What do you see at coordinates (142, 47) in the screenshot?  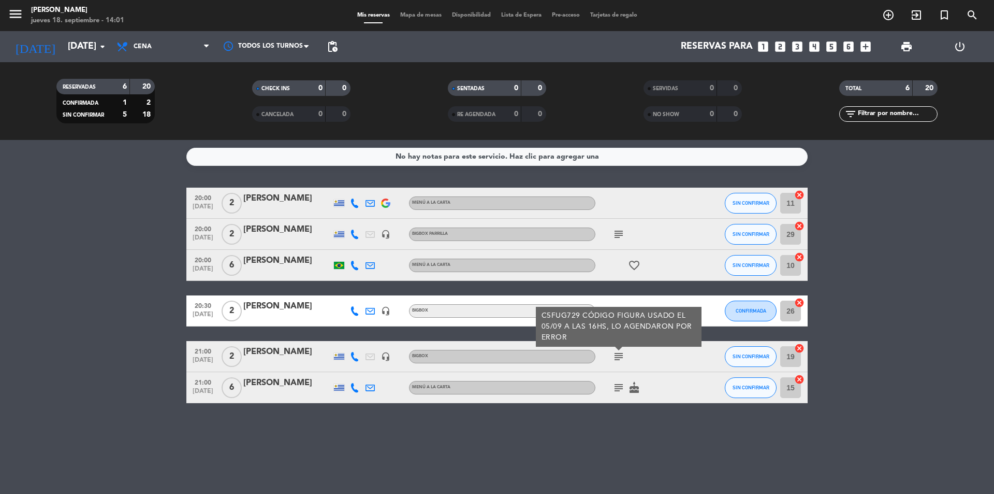 I see `span: Cena` at bounding box center [142, 47].